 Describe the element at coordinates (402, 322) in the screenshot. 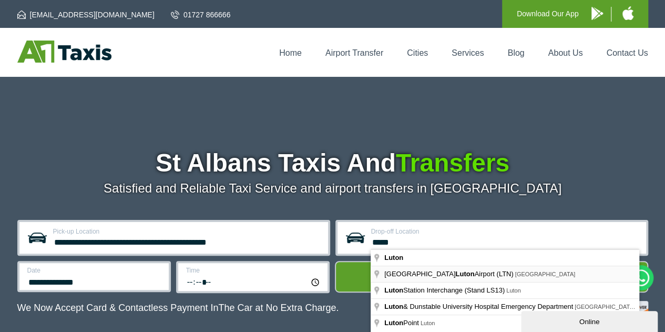

I see `span: Point` at that location.